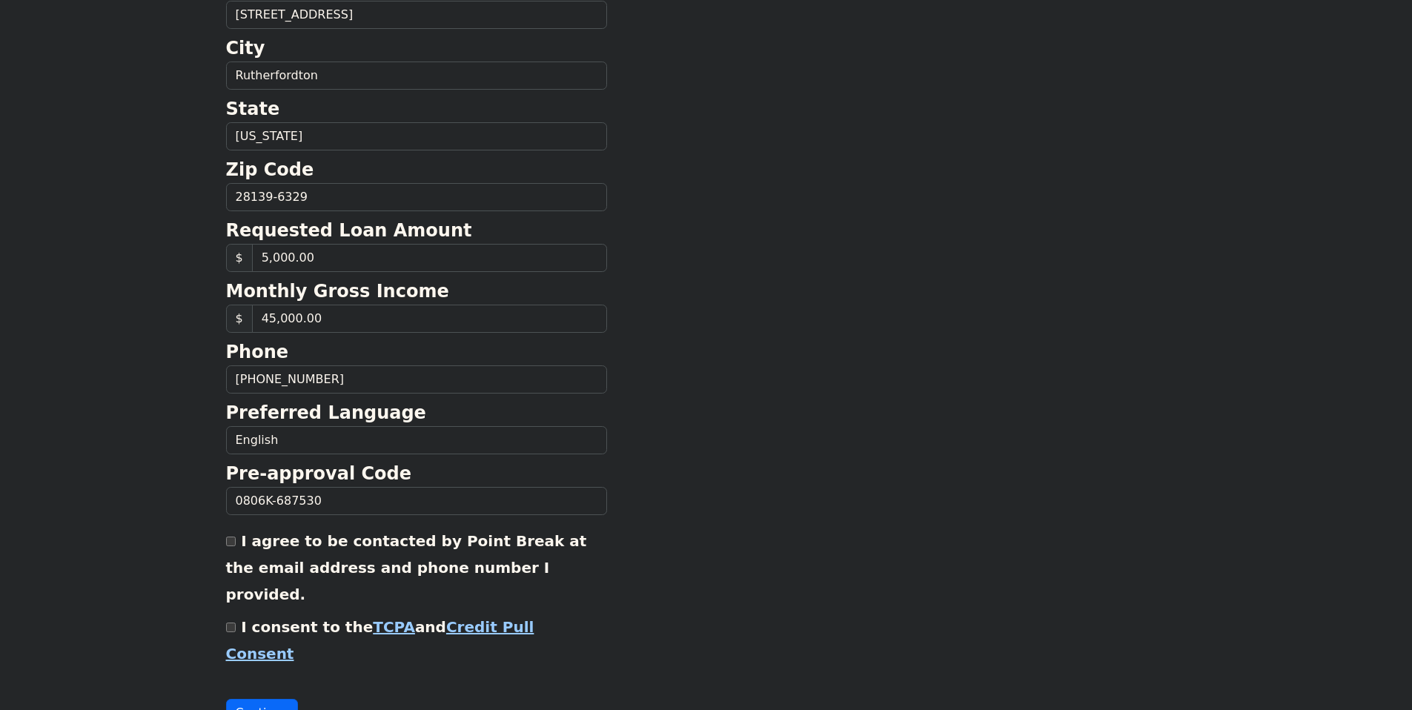 This screenshot has height=710, width=1412. What do you see at coordinates (417, 501) in the screenshot?
I see `input: Pre-approval Code` at bounding box center [417, 501].